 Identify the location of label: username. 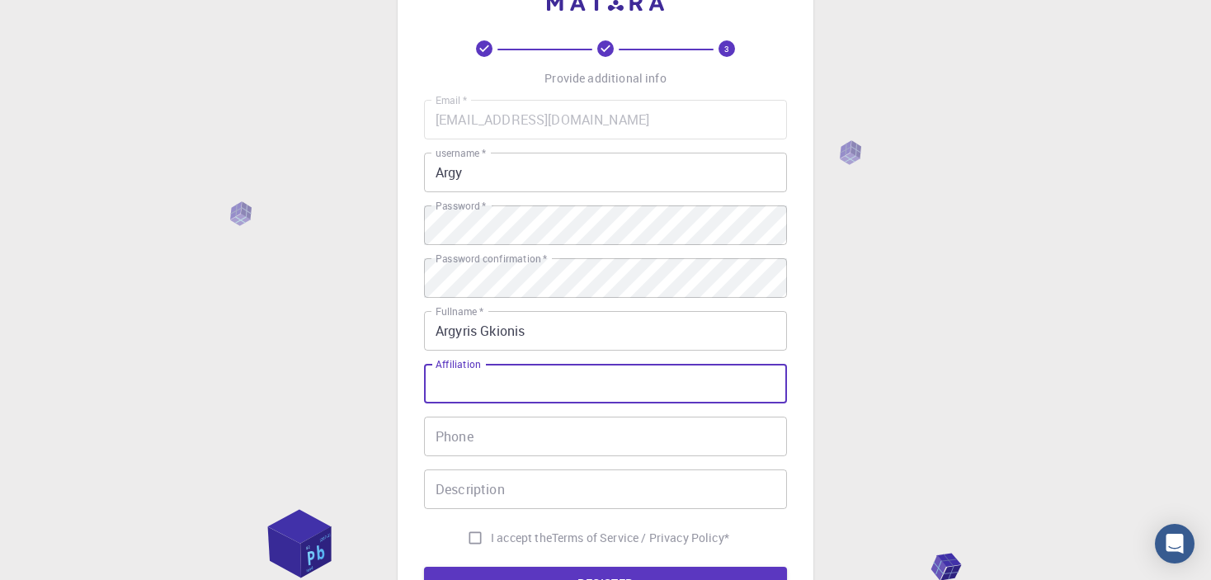
(460, 153).